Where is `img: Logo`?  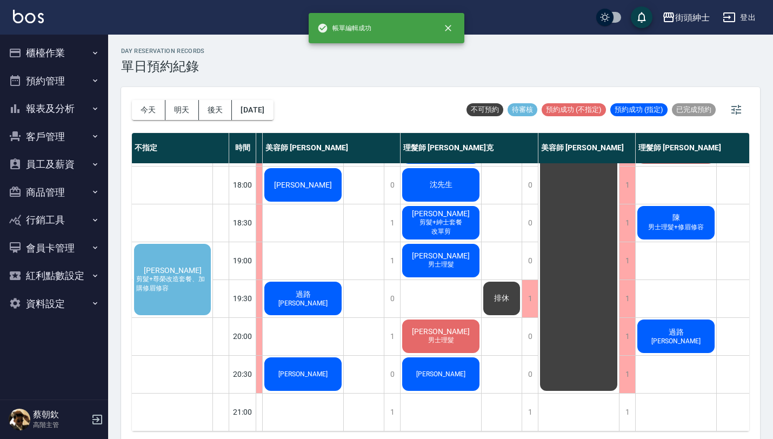 img: Logo is located at coordinates (28, 16).